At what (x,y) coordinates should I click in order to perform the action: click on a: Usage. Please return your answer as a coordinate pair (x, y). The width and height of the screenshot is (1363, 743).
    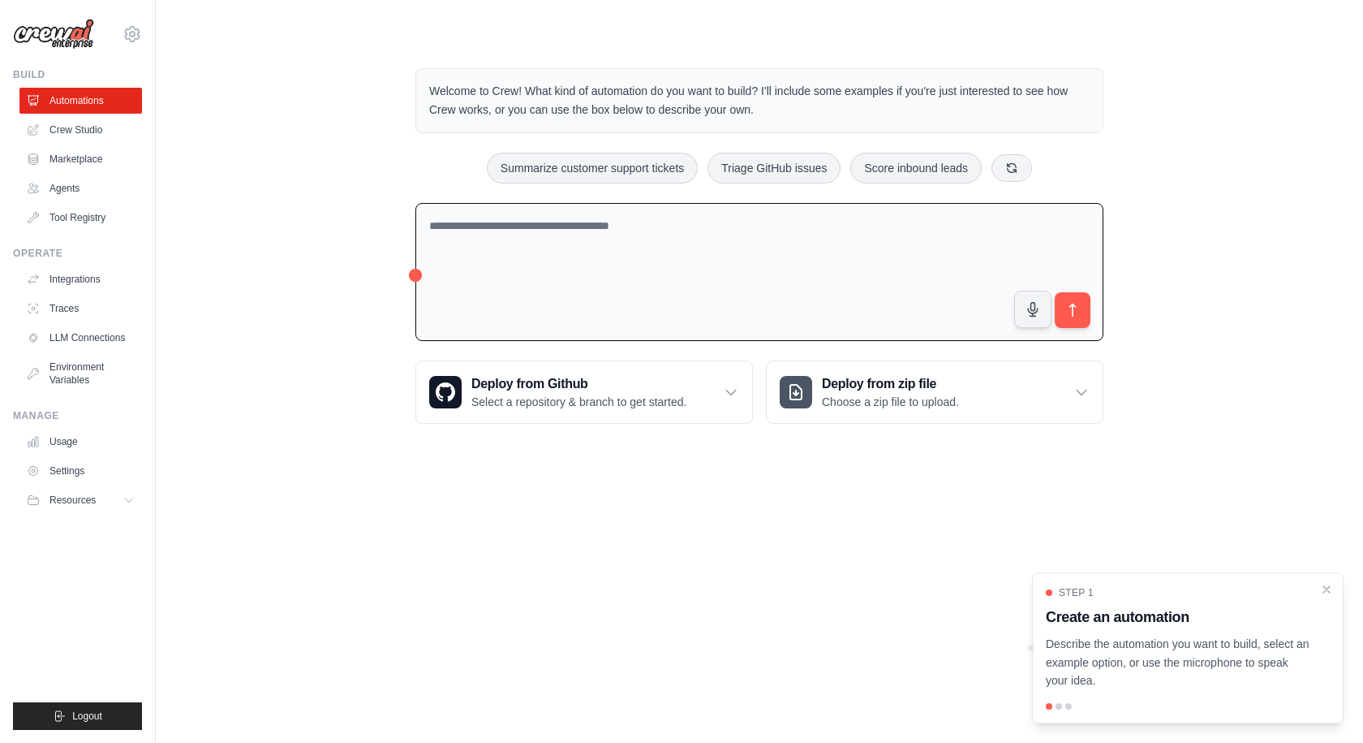
    Looking at the image, I should click on (80, 441).